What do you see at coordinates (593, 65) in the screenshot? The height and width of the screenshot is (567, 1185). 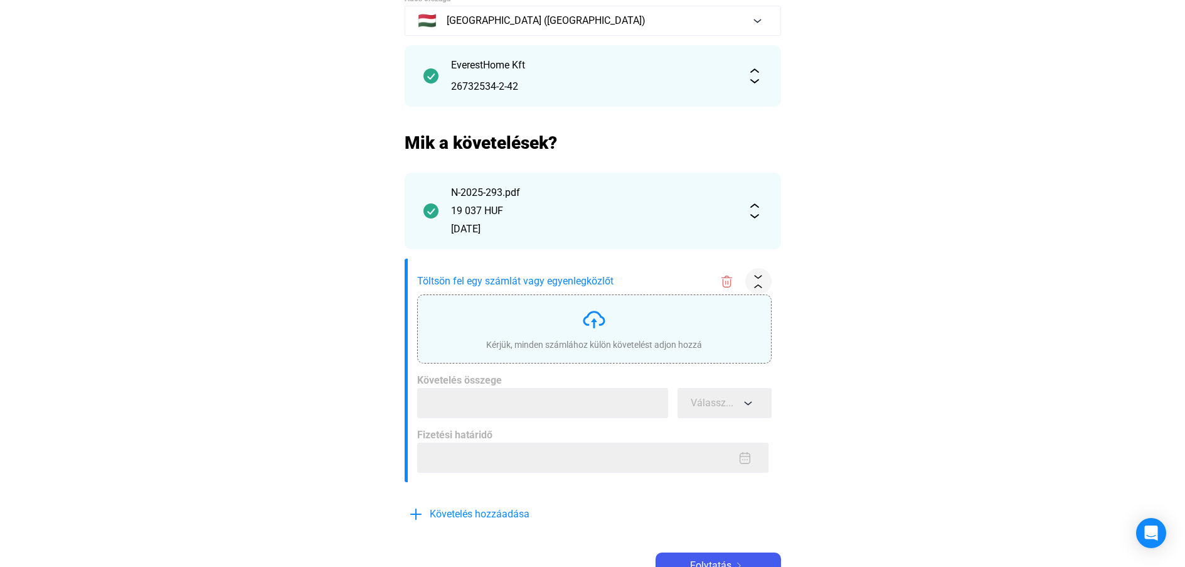 I see `div: EverestHome Kft` at bounding box center [593, 65].